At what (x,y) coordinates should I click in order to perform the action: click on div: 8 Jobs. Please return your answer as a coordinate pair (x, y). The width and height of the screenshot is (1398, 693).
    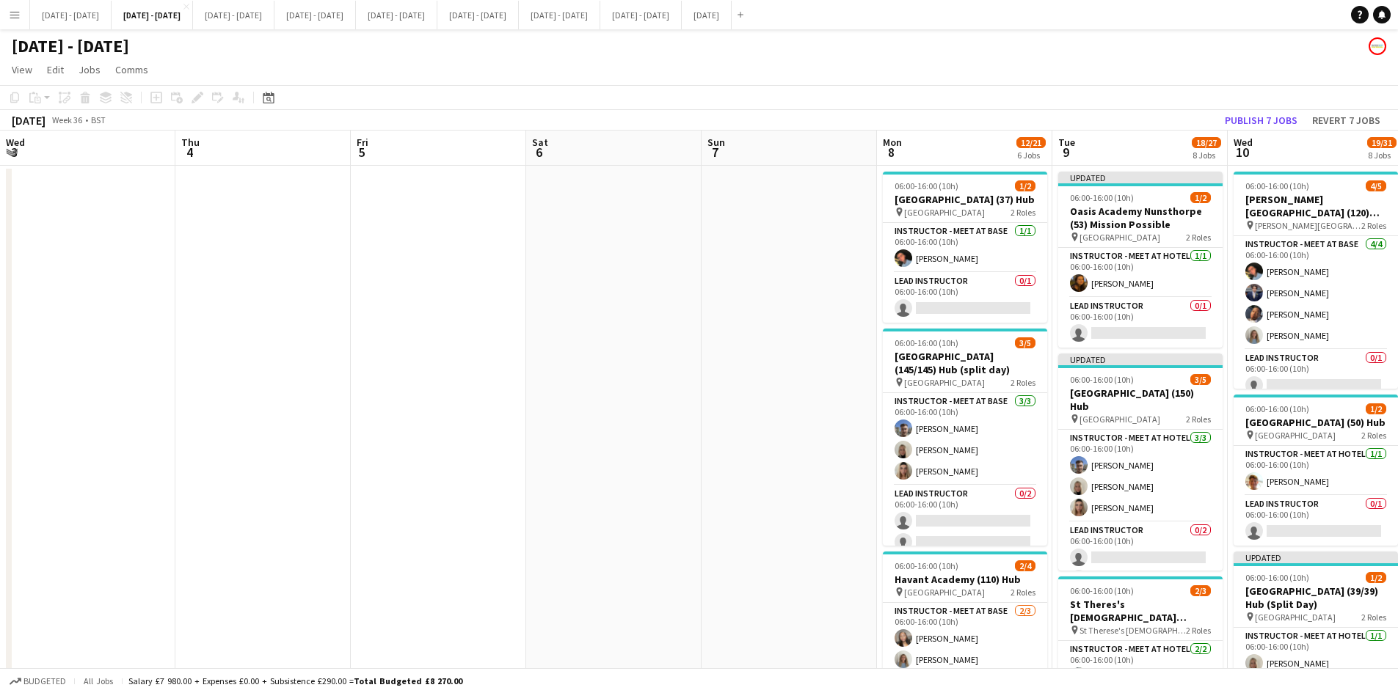
    Looking at the image, I should click on (1206, 155).